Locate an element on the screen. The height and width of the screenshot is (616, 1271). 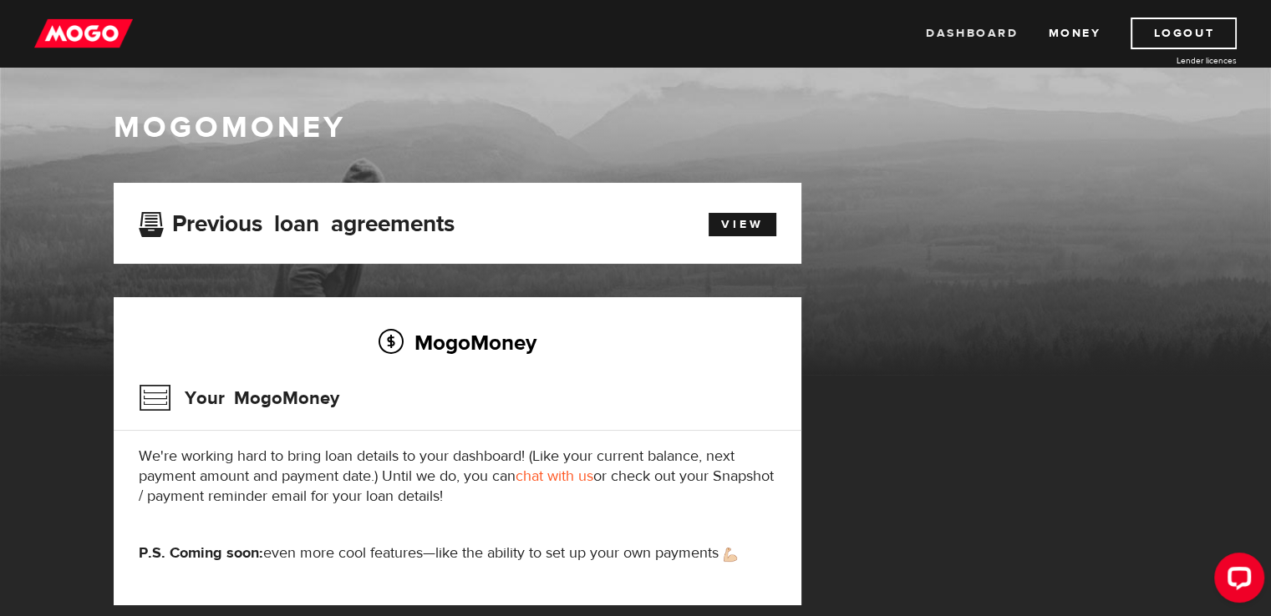
a: Money is located at coordinates (1073, 33).